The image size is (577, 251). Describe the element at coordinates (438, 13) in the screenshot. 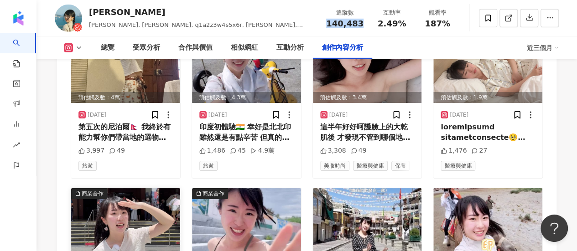

I see `div: 觀看率` at that location.